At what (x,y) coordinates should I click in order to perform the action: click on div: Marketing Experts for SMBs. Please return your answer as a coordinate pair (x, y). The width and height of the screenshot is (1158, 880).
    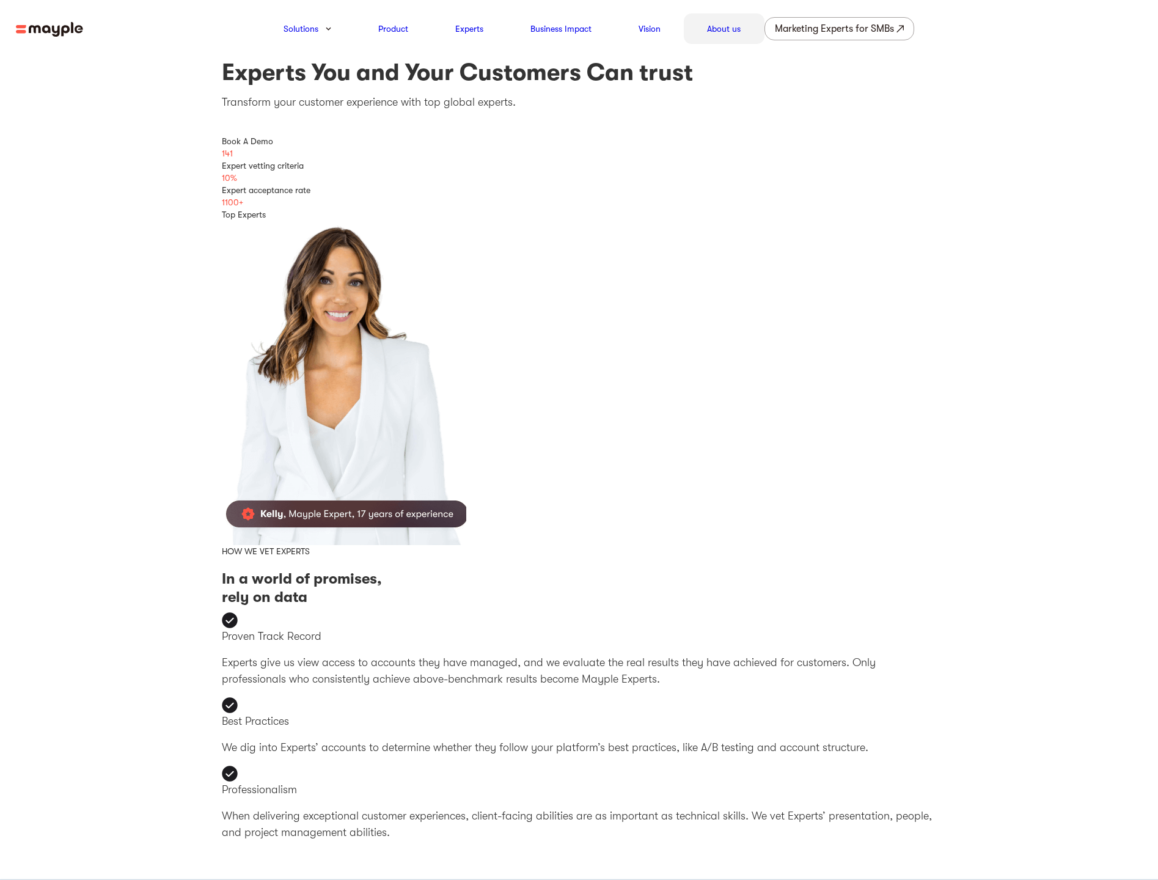
    Looking at the image, I should click on (834, 29).